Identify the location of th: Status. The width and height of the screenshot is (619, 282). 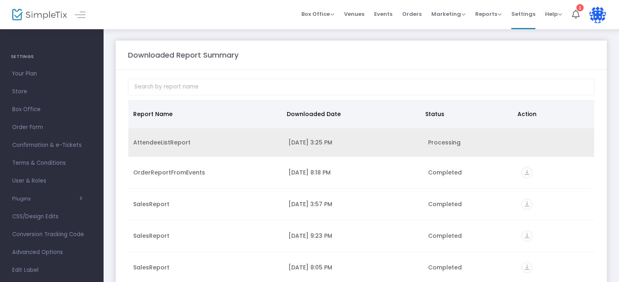
(466, 114).